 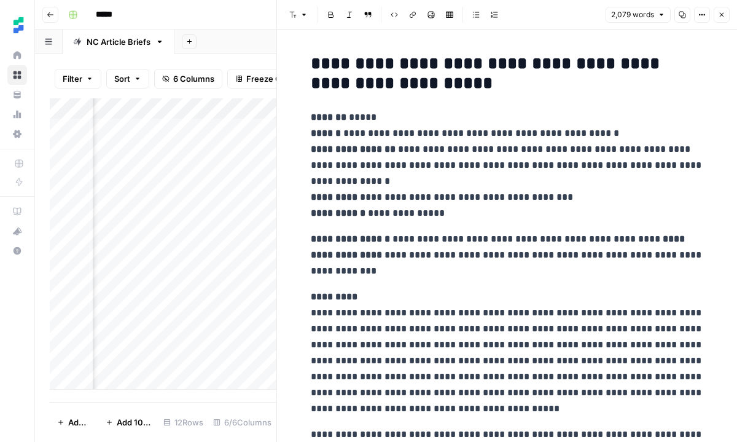 I want to click on div: 6/6 Columns, so click(x=242, y=422).